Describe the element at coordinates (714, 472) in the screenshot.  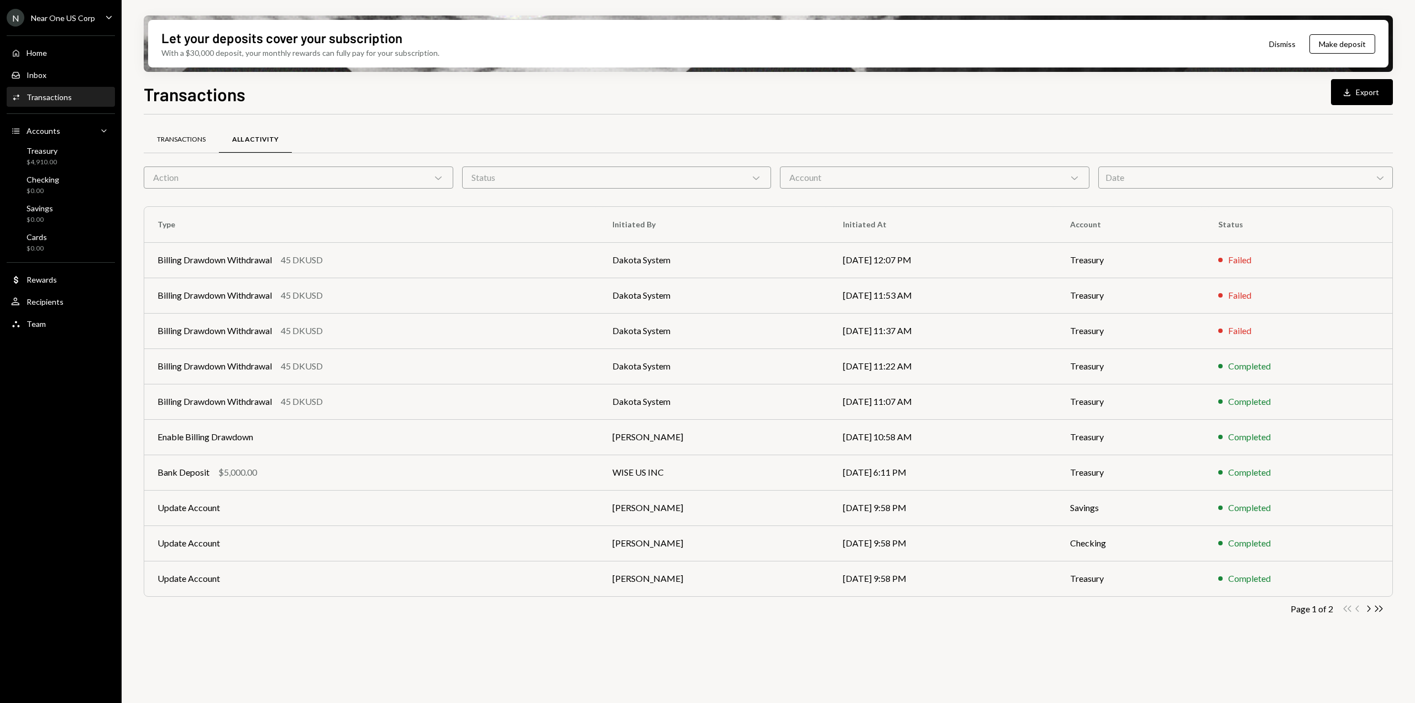
I see `td: WISE US INC` at that location.